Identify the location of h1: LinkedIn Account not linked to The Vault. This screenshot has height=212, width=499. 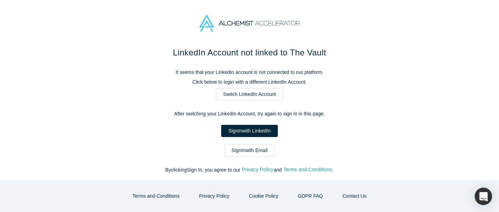
(250, 53).